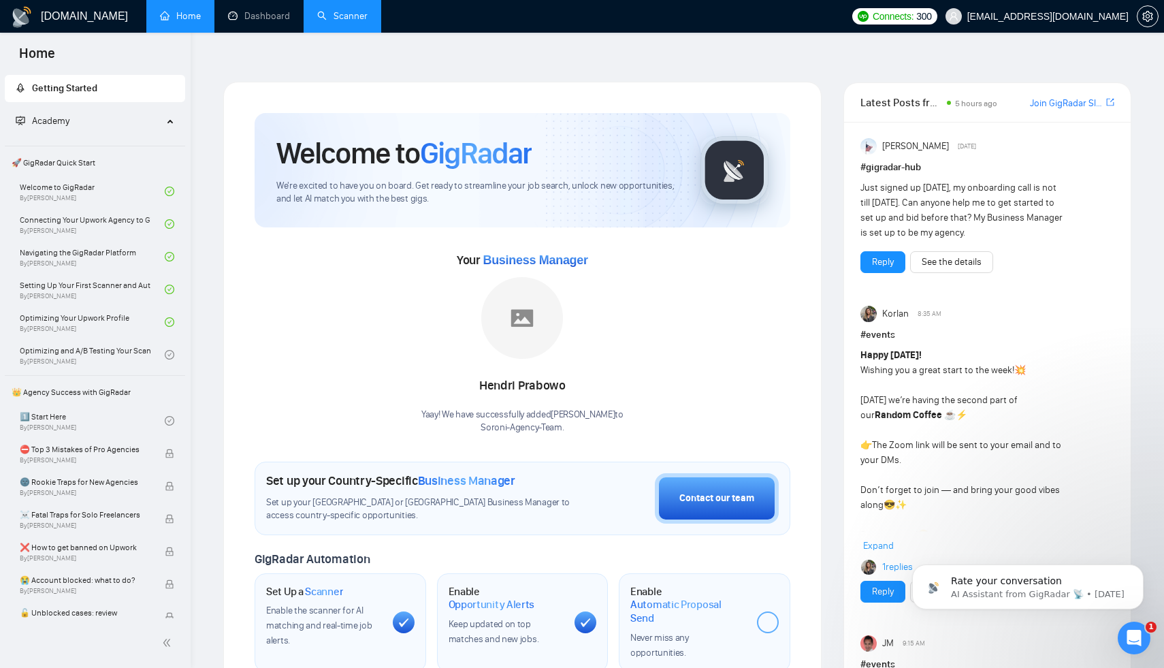  What do you see at coordinates (20, 88) in the screenshot?
I see `span: rocket` at bounding box center [20, 88].